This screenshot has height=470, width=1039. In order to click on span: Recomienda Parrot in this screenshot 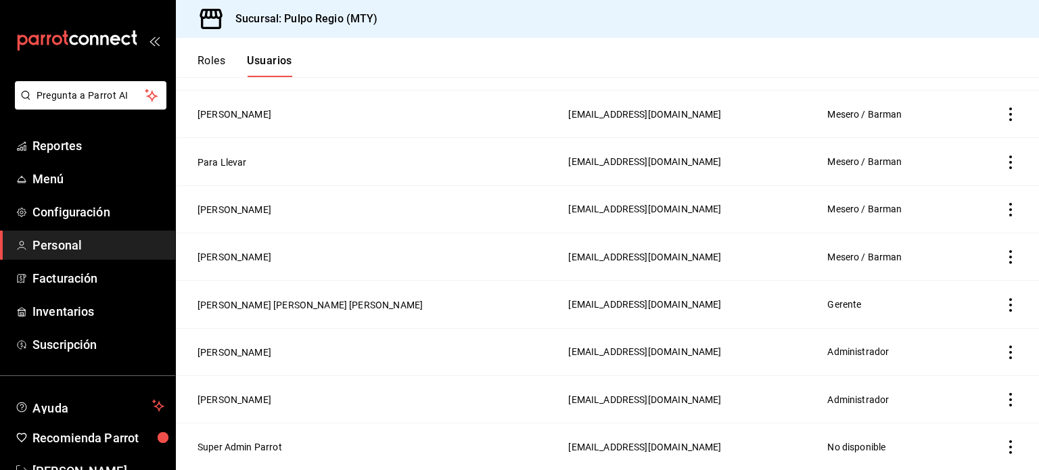, I will do `click(98, 438)`.